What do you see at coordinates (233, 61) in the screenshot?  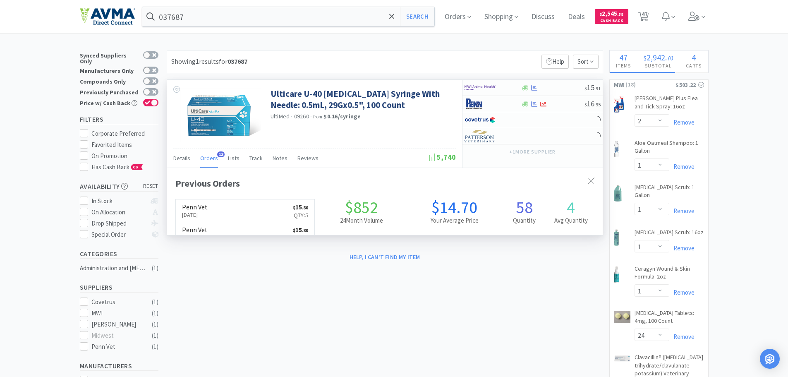 I see `span: for` at bounding box center [233, 61].